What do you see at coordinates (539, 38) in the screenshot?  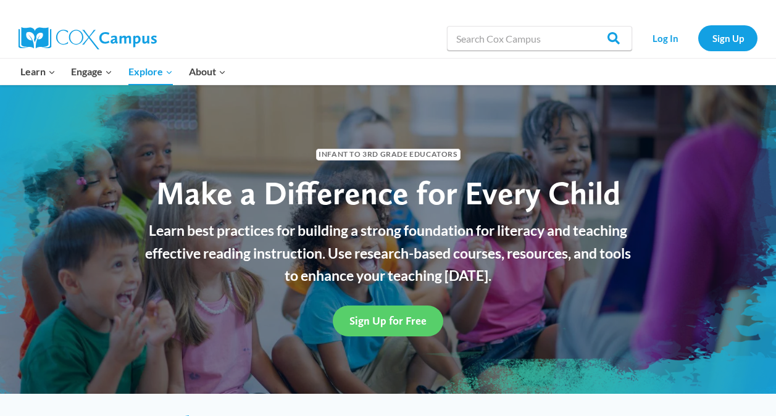 I see `input: Search Cox Campus` at bounding box center [539, 38].